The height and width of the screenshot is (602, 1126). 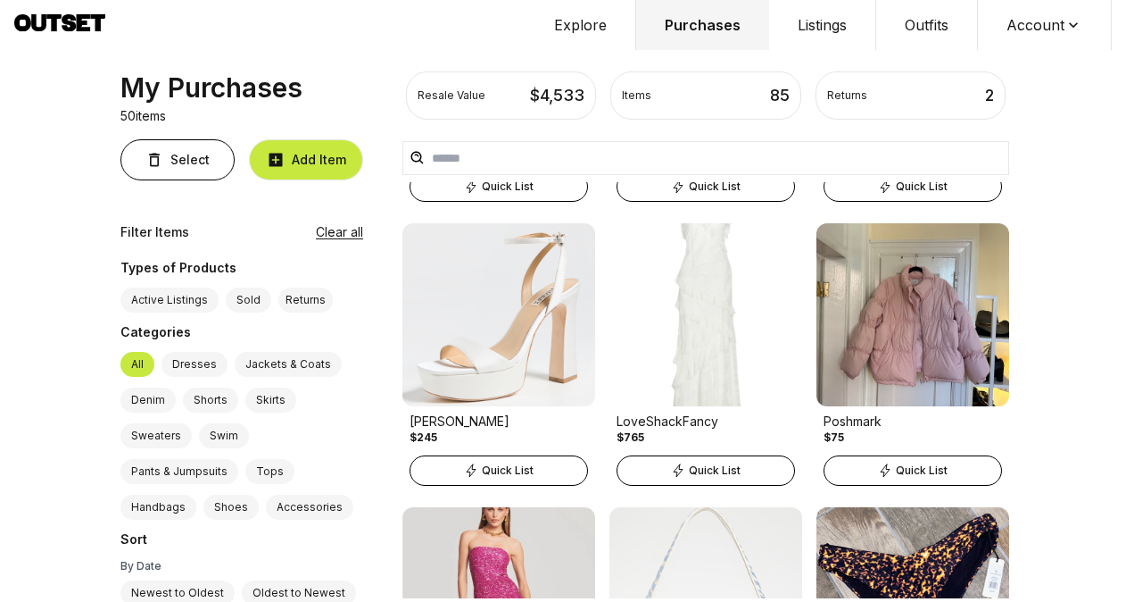 I want to click on div: By Date, so click(x=242, y=566).